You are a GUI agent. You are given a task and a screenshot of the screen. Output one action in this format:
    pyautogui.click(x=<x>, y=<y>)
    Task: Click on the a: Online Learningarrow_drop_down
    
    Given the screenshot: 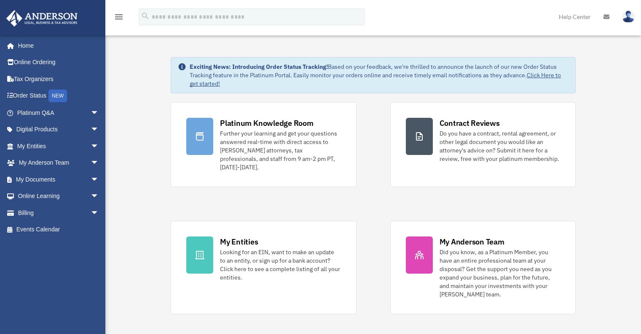 What is the action you would take?
    pyautogui.click(x=59, y=196)
    